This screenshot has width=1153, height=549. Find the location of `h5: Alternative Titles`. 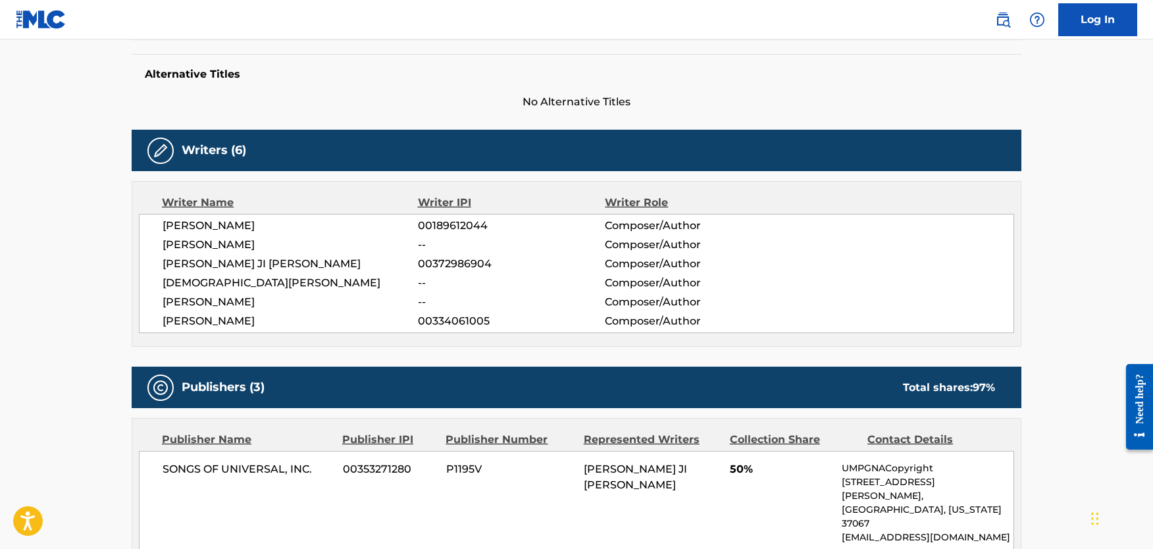

h5: Alternative Titles is located at coordinates (576, 74).